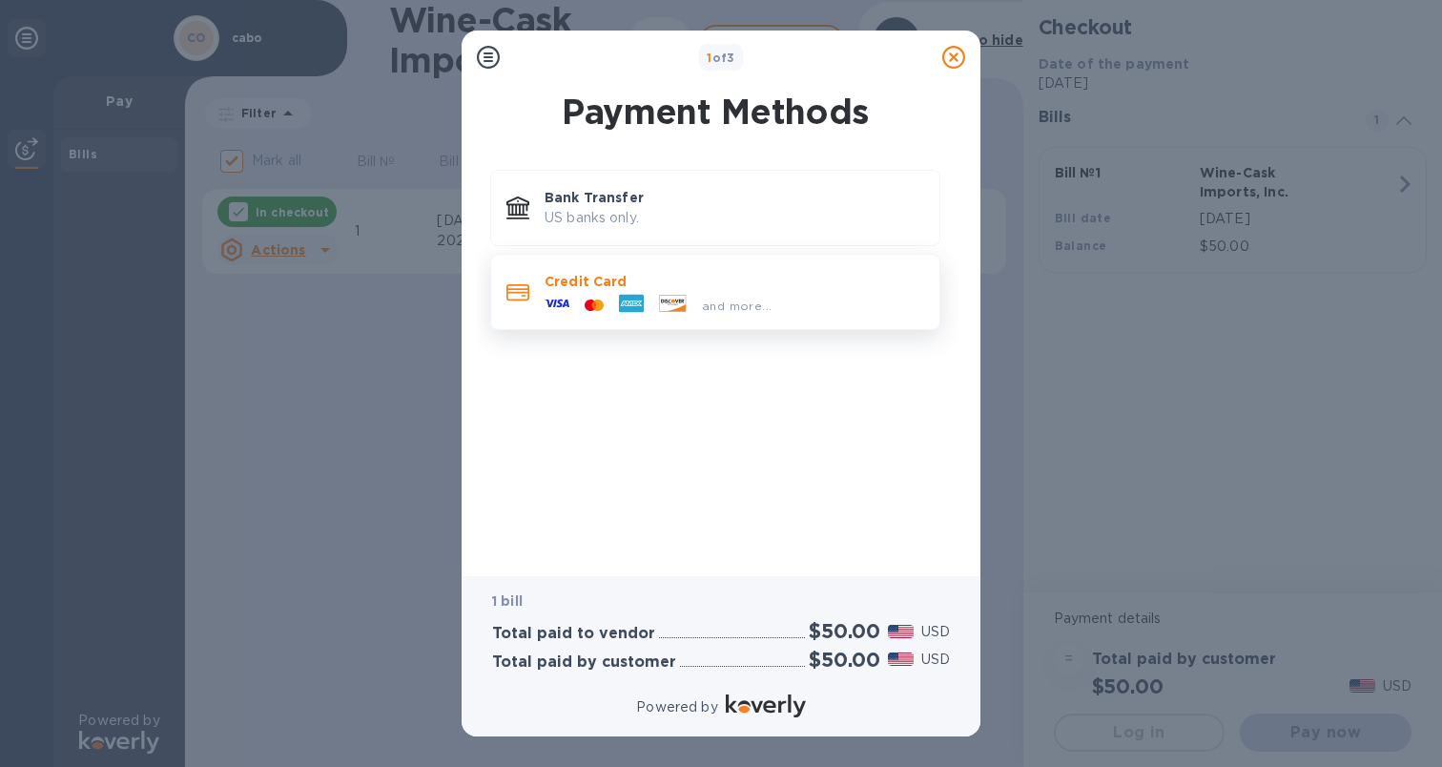 This screenshot has width=1442, height=767. What do you see at coordinates (508, 601) in the screenshot?
I see `b: 1 bill` at bounding box center [508, 601].